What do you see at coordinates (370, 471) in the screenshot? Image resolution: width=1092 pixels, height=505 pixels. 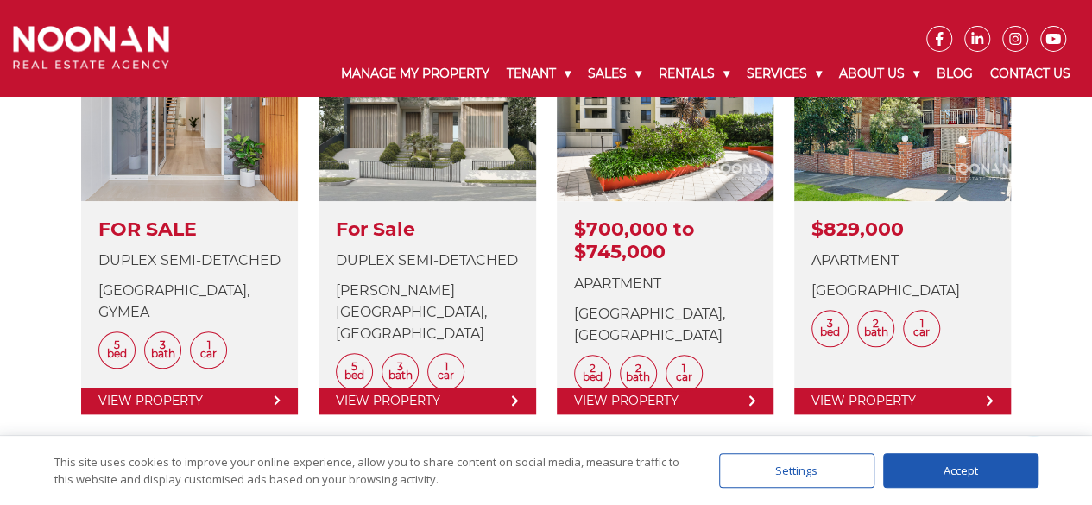 I see `div: This site uses cookies to improve your online experience, allow you to share content on social me...` at bounding box center [370, 471].